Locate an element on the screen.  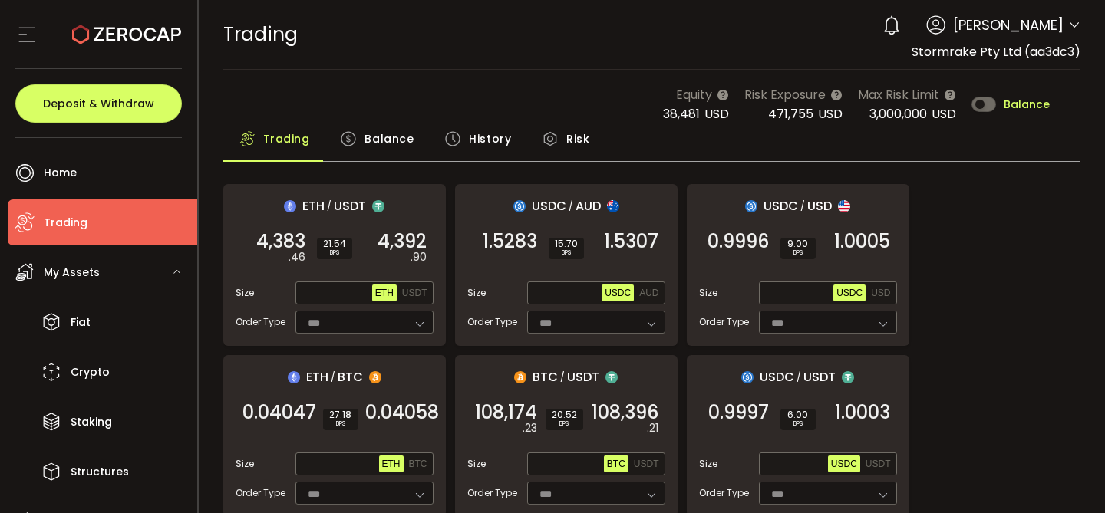
span: 20.52 is located at coordinates (564, 415).